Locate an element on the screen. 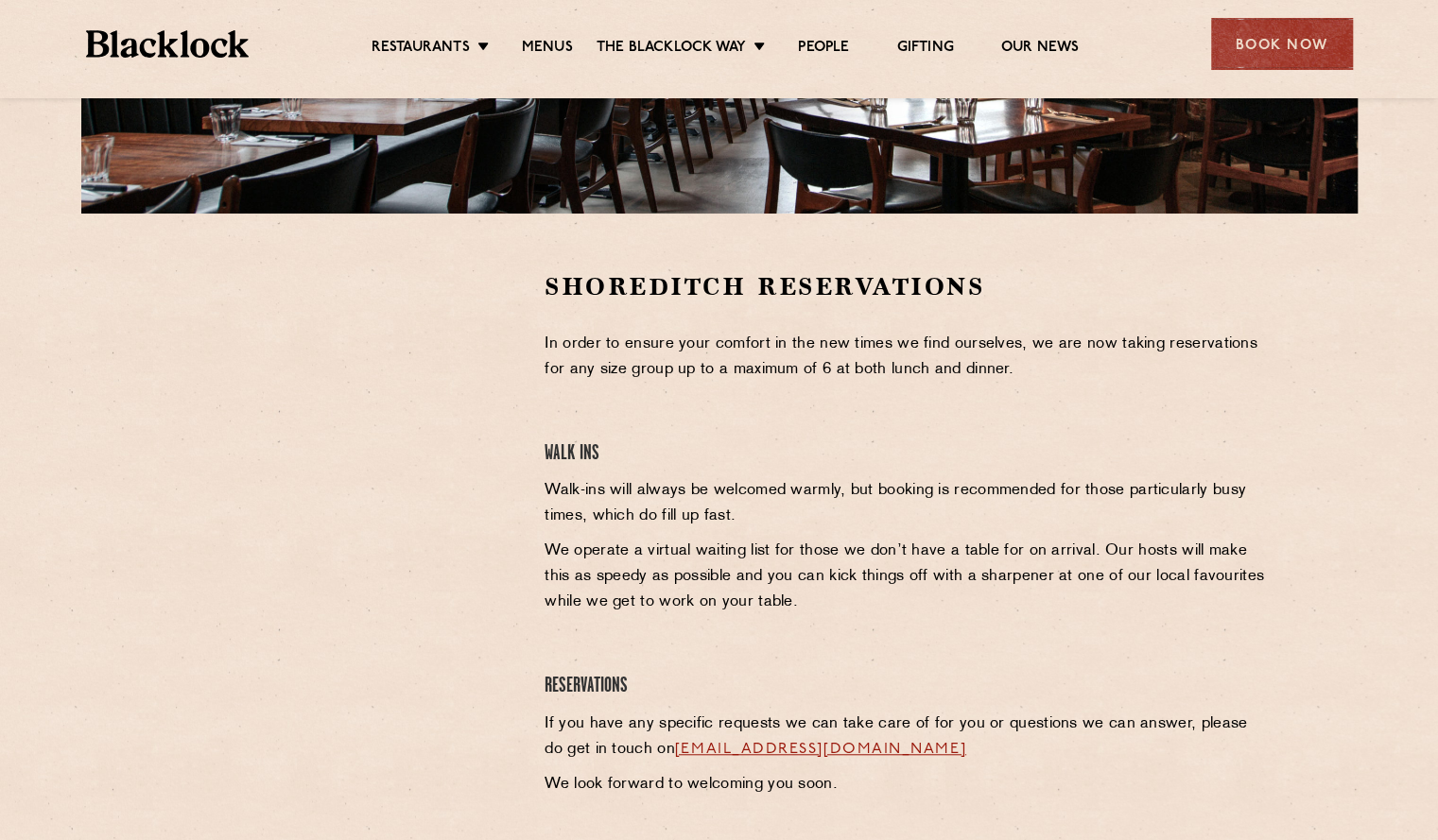 The width and height of the screenshot is (1438, 840). a: The Blacklock Way is located at coordinates (671, 50).